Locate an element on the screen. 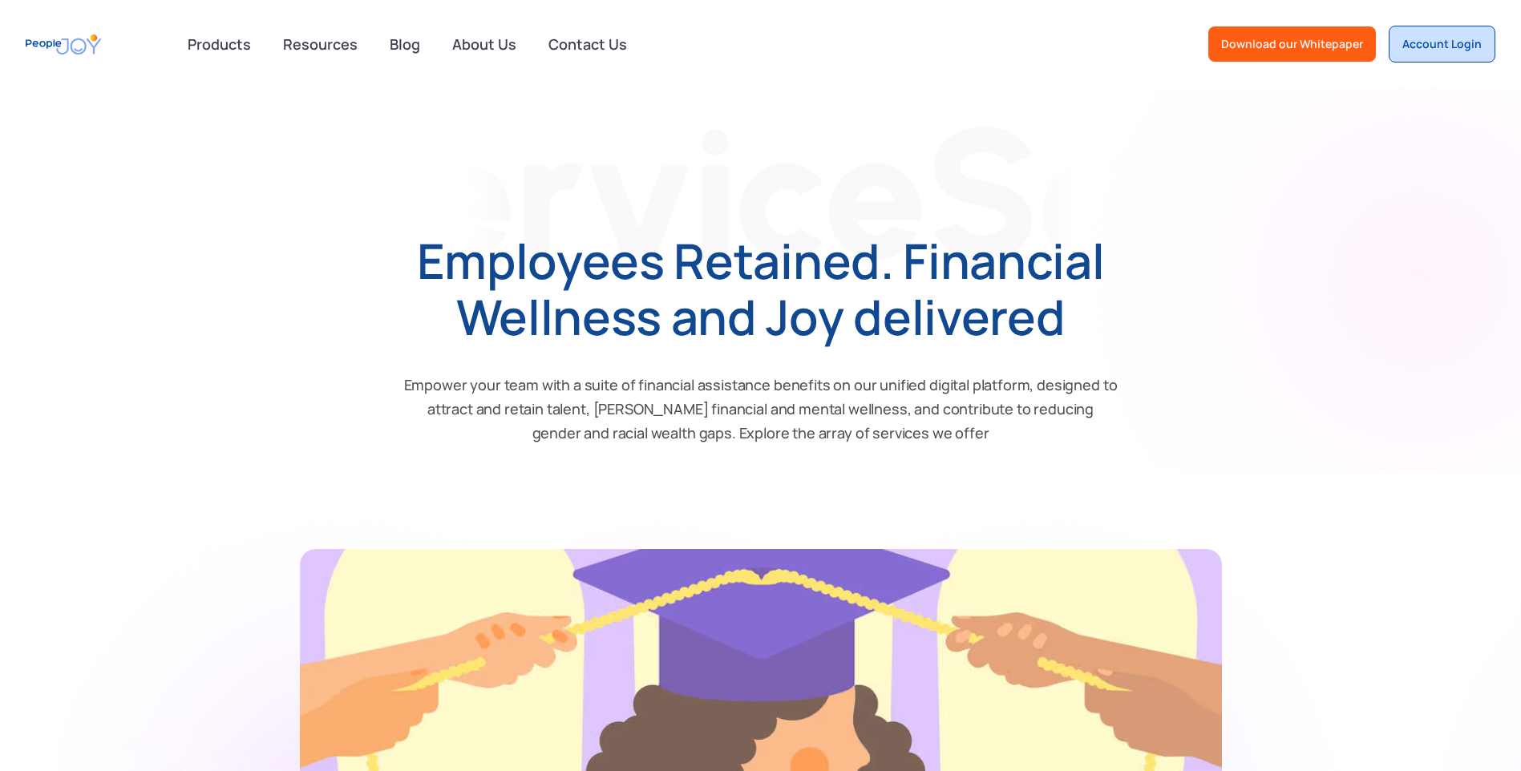 Image resolution: width=1521 pixels, height=771 pixels. a: About Us is located at coordinates (484, 44).